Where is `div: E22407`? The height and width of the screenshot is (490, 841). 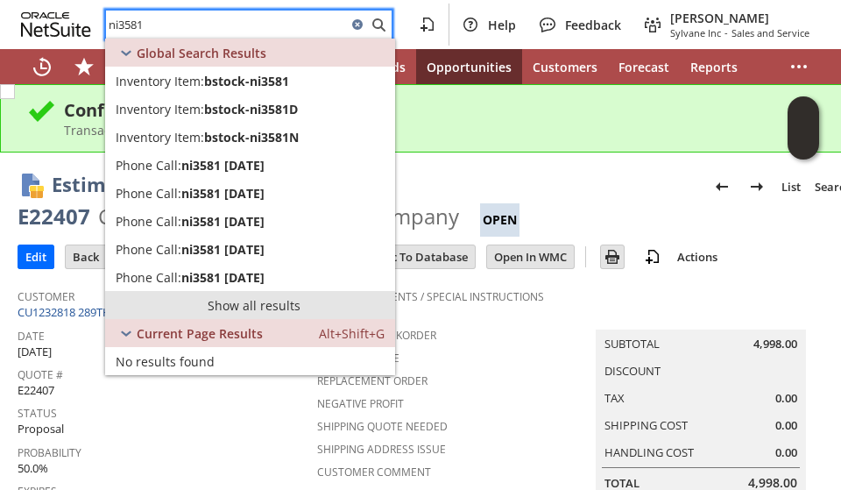 div: E22407 is located at coordinates (53, 216).